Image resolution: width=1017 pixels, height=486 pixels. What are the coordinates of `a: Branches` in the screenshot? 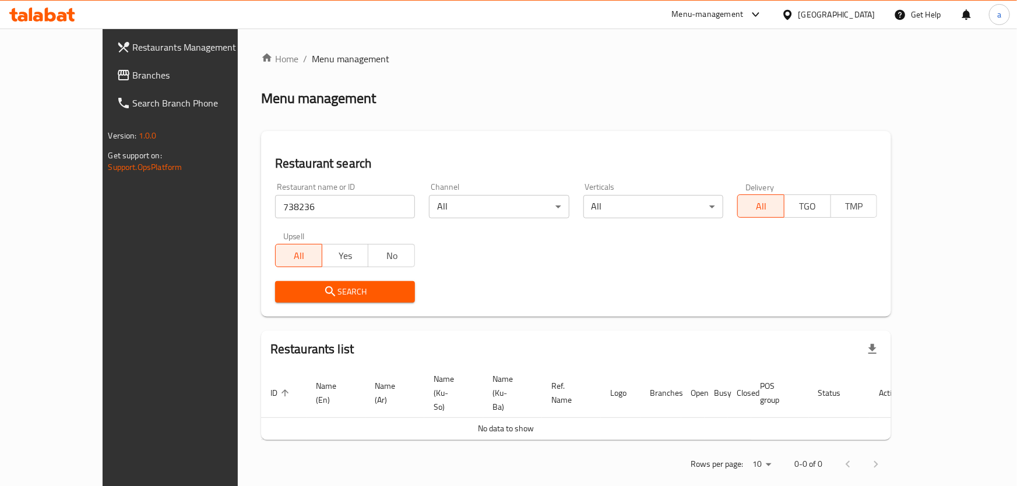 It's located at (189, 75).